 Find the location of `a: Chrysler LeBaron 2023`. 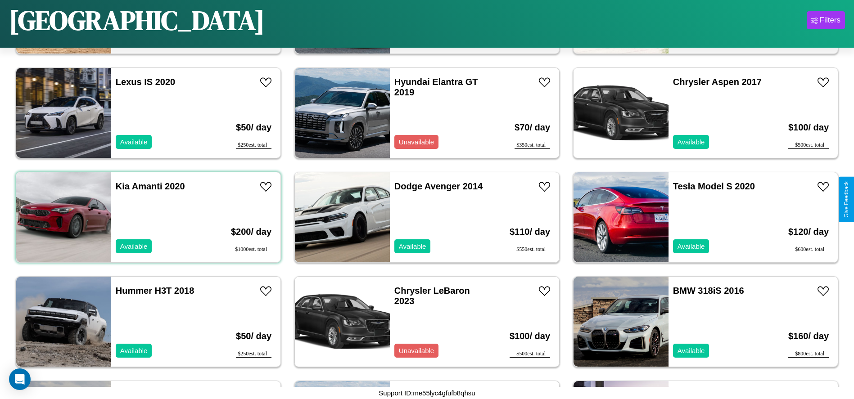

a: Chrysler LeBaron 2023 is located at coordinates (432, 296).